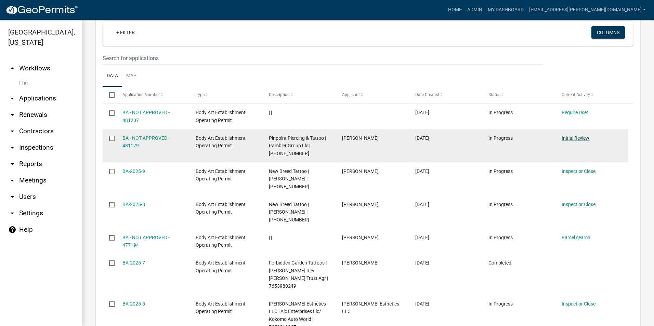 Image resolution: width=654 pixels, height=326 pixels. What do you see at coordinates (146, 142) in the screenshot?
I see `a: BA - NOT APPROVED - 481179` at bounding box center [146, 142].